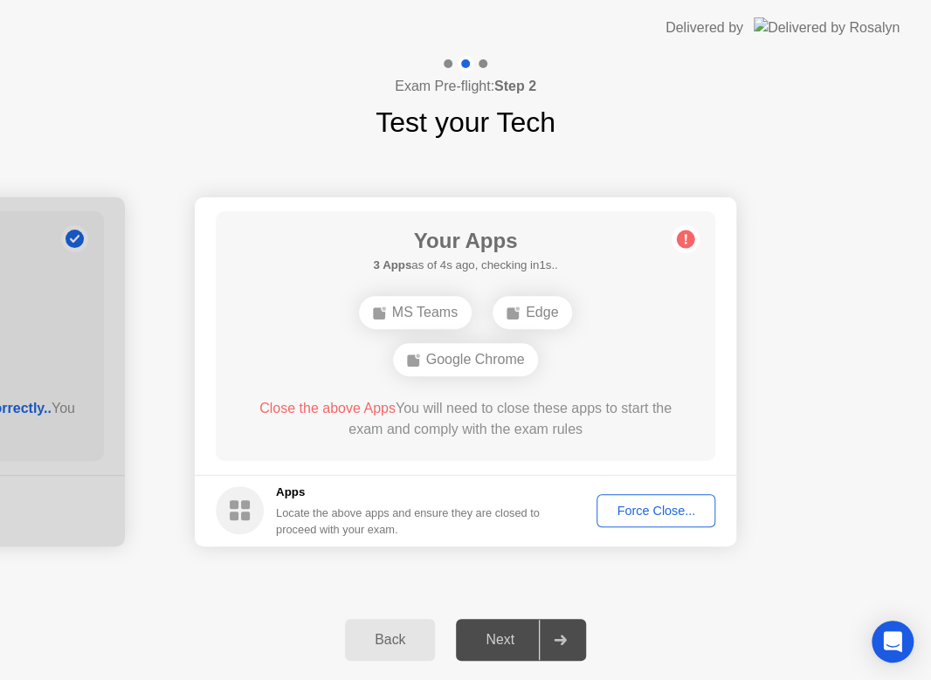 This screenshot has width=931, height=680. I want to click on div: MS Teams, so click(415, 313).